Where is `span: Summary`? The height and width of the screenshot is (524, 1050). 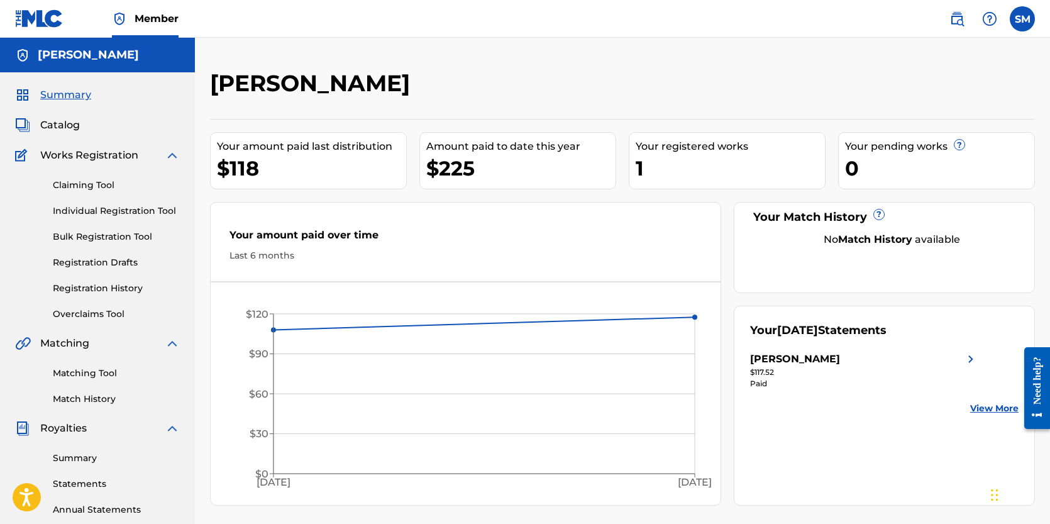 span: Summary is located at coordinates (65, 95).